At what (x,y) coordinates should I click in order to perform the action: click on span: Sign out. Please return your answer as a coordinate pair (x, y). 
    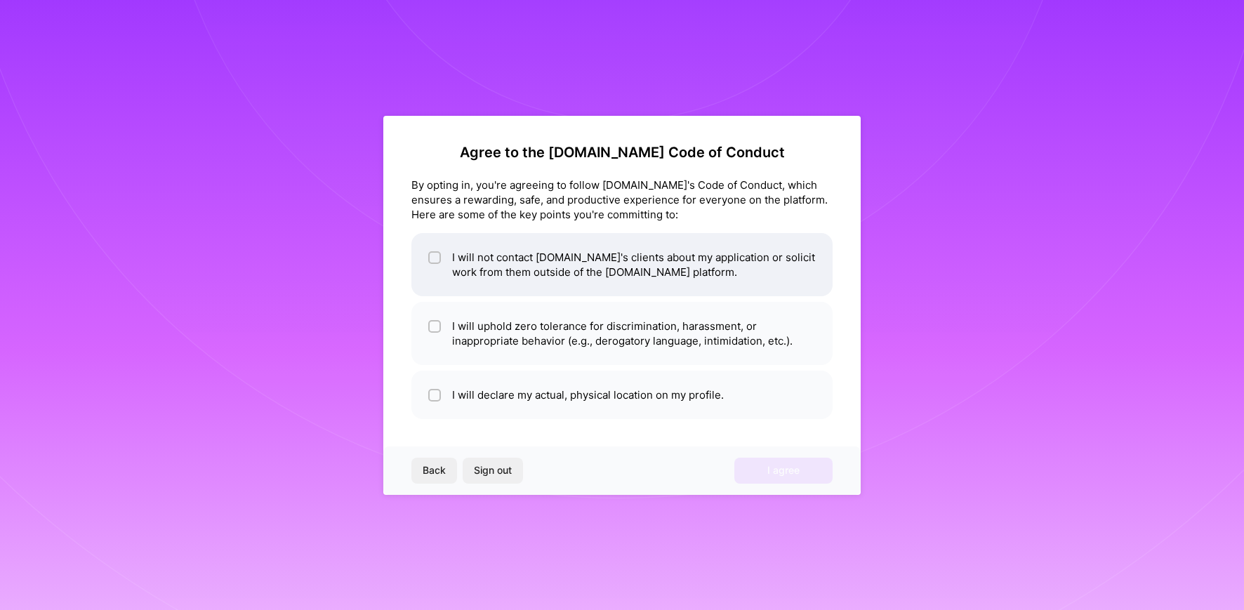
    Looking at the image, I should click on (493, 470).